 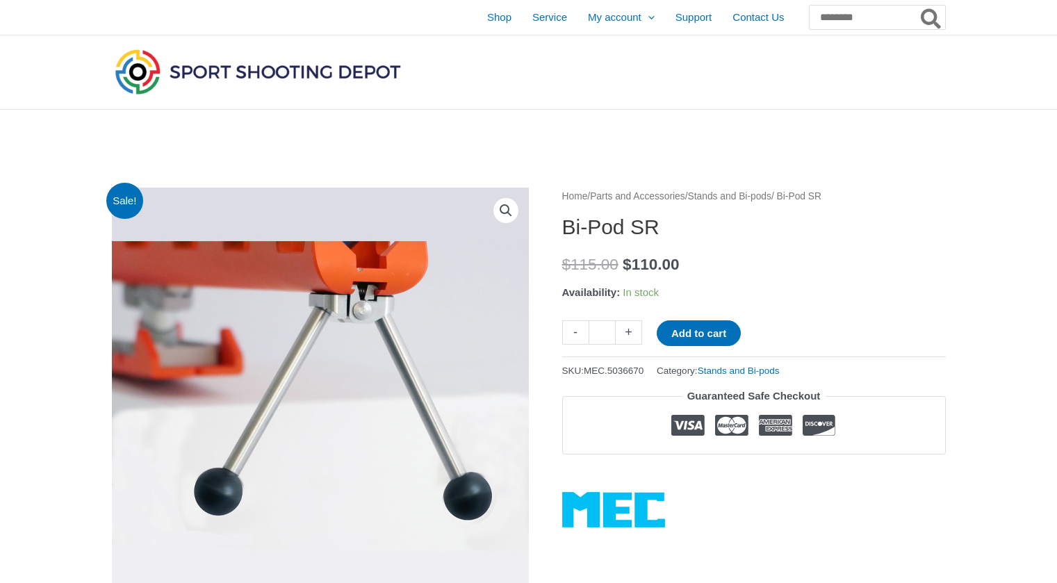 I want to click on span: In stock, so click(x=641, y=292).